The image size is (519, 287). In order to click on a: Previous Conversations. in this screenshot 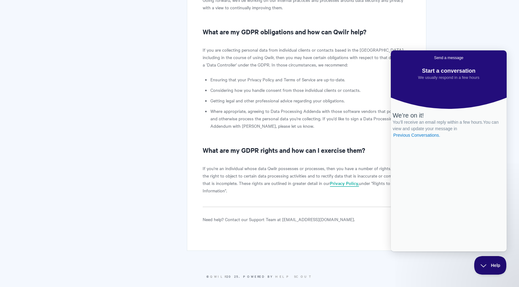, I will do `click(26, 85)`.